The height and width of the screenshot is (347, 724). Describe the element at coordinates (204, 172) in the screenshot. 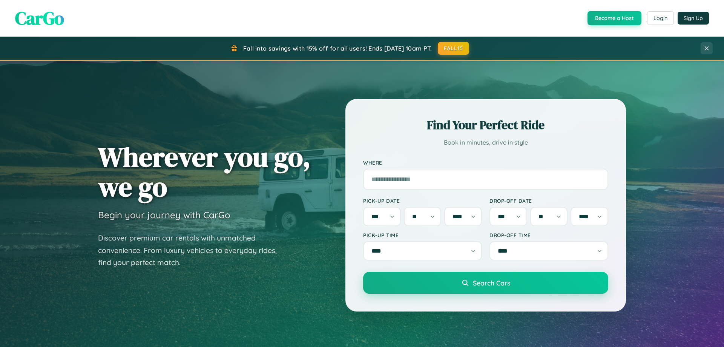

I see `h1: Wherever you go, we go` at that location.